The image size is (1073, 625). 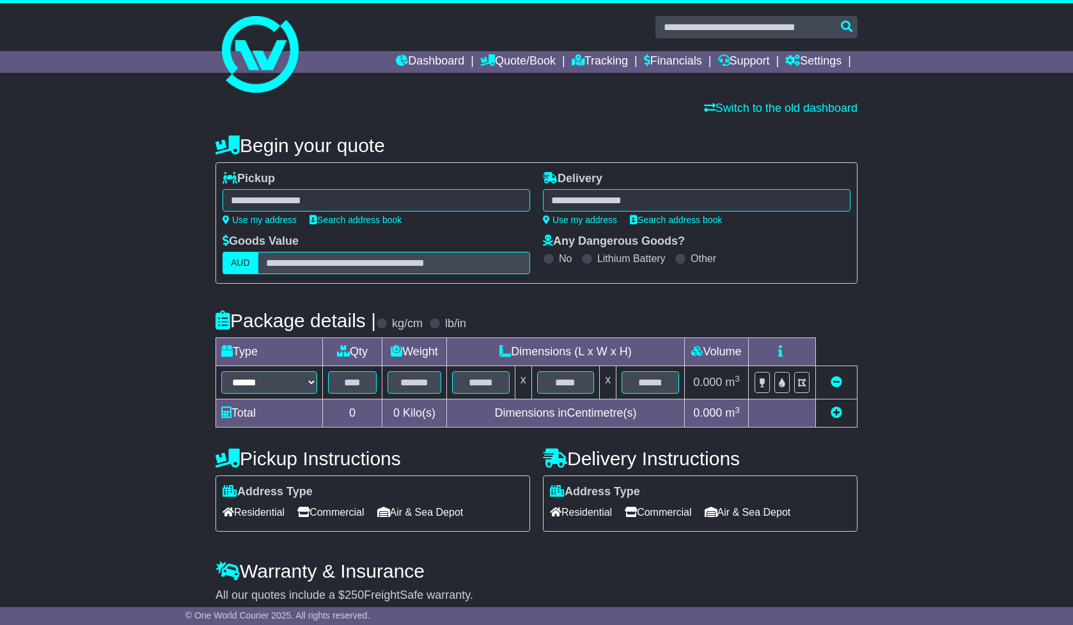 What do you see at coordinates (240, 263) in the screenshot?
I see `label: AUD` at bounding box center [240, 263].